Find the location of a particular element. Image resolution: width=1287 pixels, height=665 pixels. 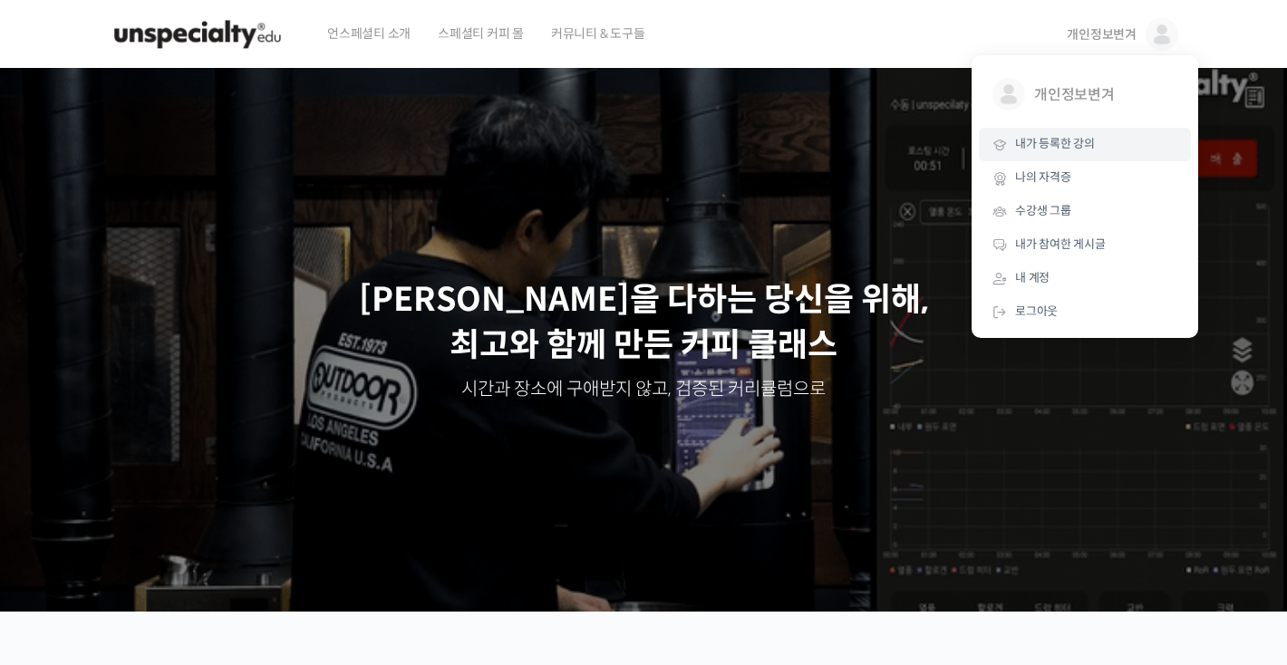

span: 홈 is located at coordinates (63, 549).